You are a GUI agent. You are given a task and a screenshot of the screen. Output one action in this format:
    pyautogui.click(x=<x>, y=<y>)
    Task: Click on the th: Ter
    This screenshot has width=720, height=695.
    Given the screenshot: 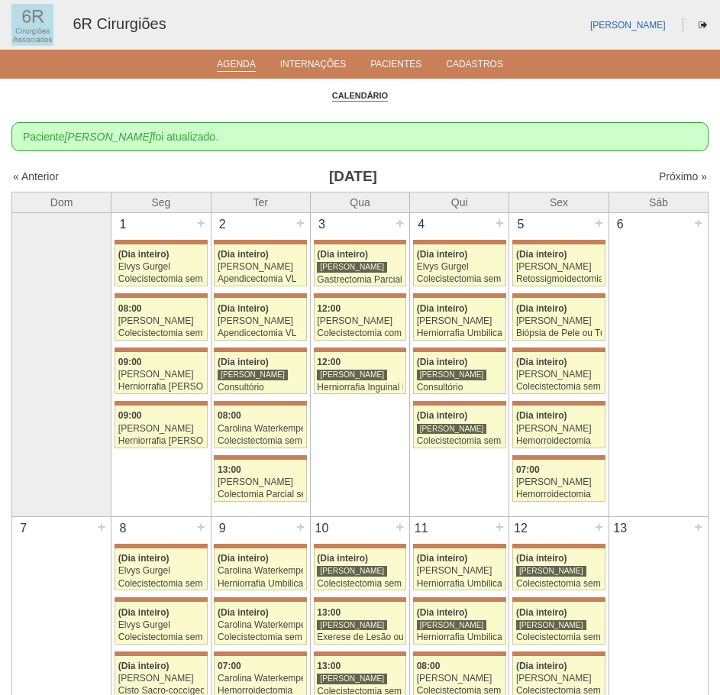 What is the action you would take?
    pyautogui.click(x=260, y=202)
    